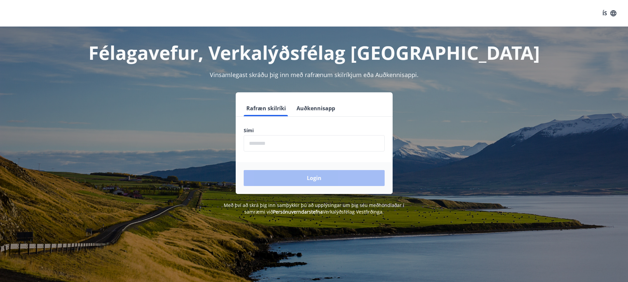 The width and height of the screenshot is (628, 282). Describe the element at coordinates (314, 75) in the screenshot. I see `span: Vinsamlegast skráðu þig inn með rafrænum skilríkjum eða Auðkennisappi.` at that location.